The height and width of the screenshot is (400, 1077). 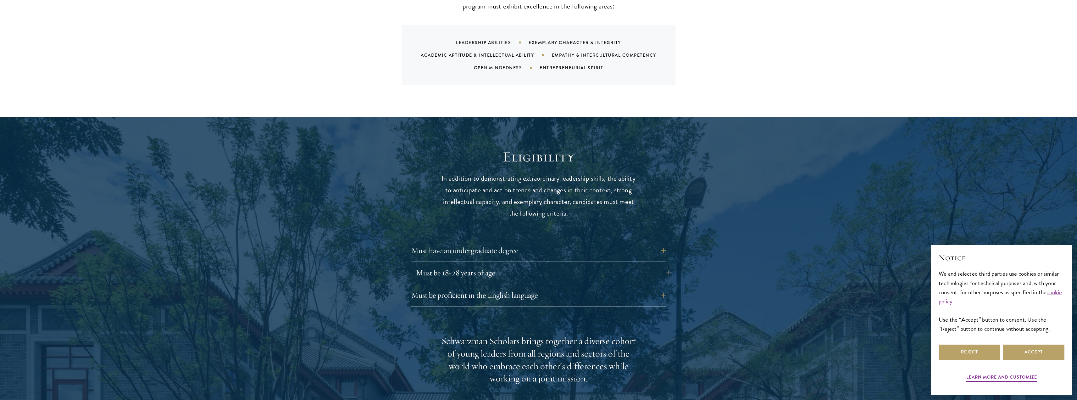 I want to click on button: Must be proficient in the English language, so click(x=539, y=295).